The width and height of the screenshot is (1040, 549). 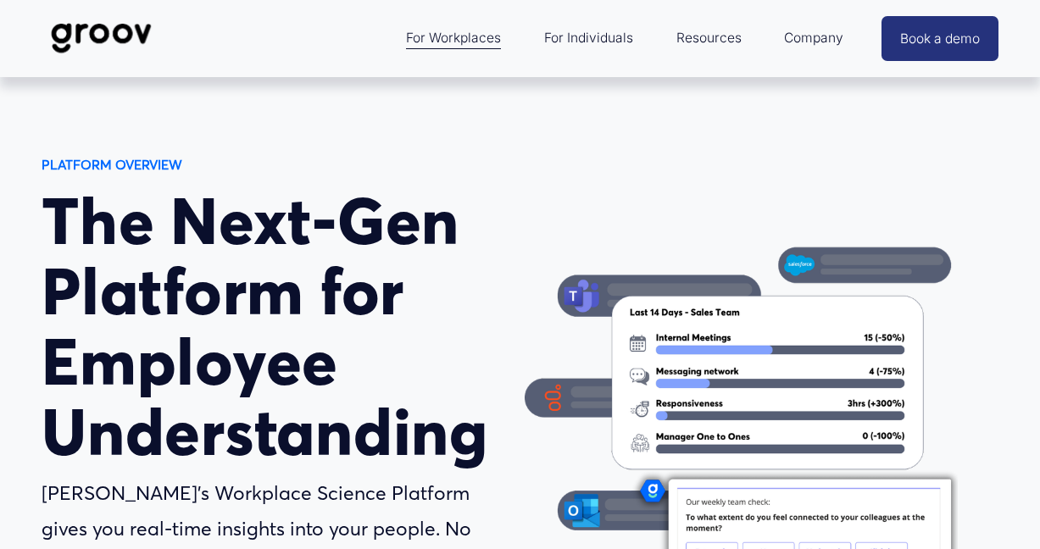 I want to click on a: Book a demo, so click(x=940, y=38).